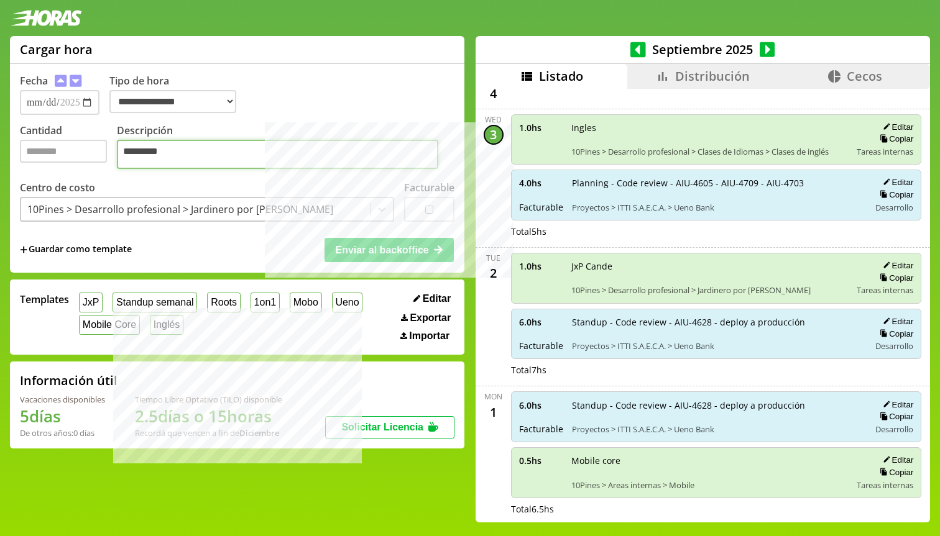  Describe the element at coordinates (494, 412) in the screenshot. I see `div: 1` at that location.